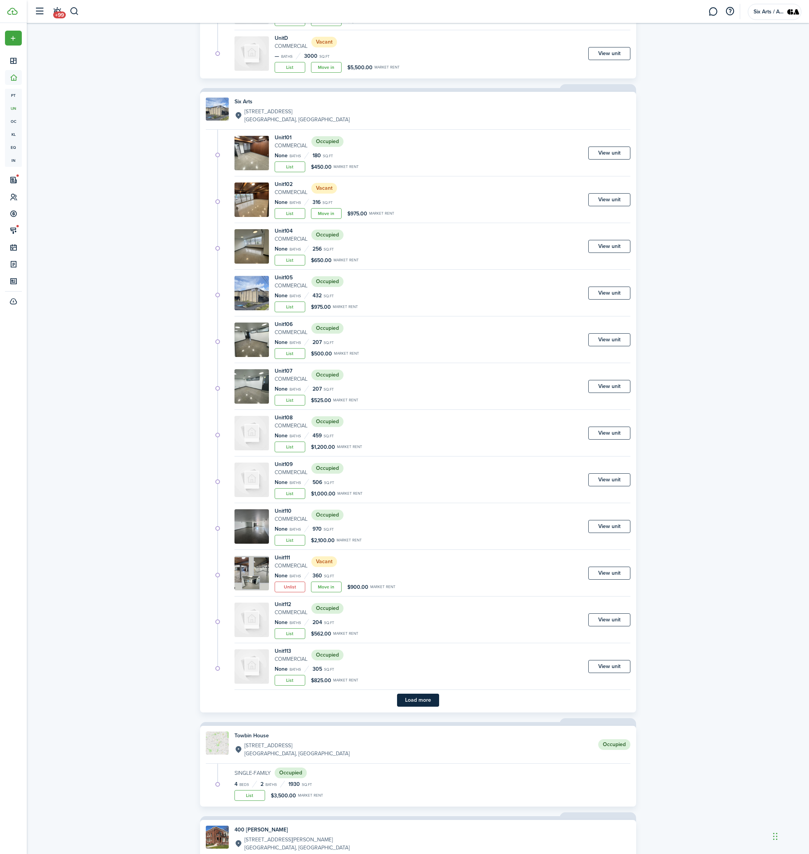 This screenshot has height=854, width=809. What do you see at coordinates (12, 11) in the screenshot?
I see `img: TenantCloud` at bounding box center [12, 11].